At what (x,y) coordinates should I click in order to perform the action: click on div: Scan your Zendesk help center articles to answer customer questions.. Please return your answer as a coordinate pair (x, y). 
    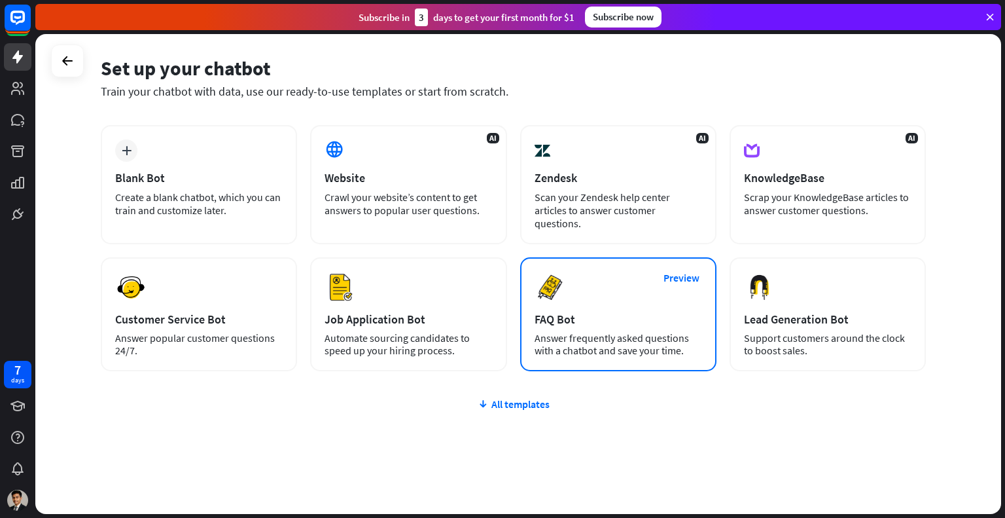
    Looking at the image, I should click on (619, 210).